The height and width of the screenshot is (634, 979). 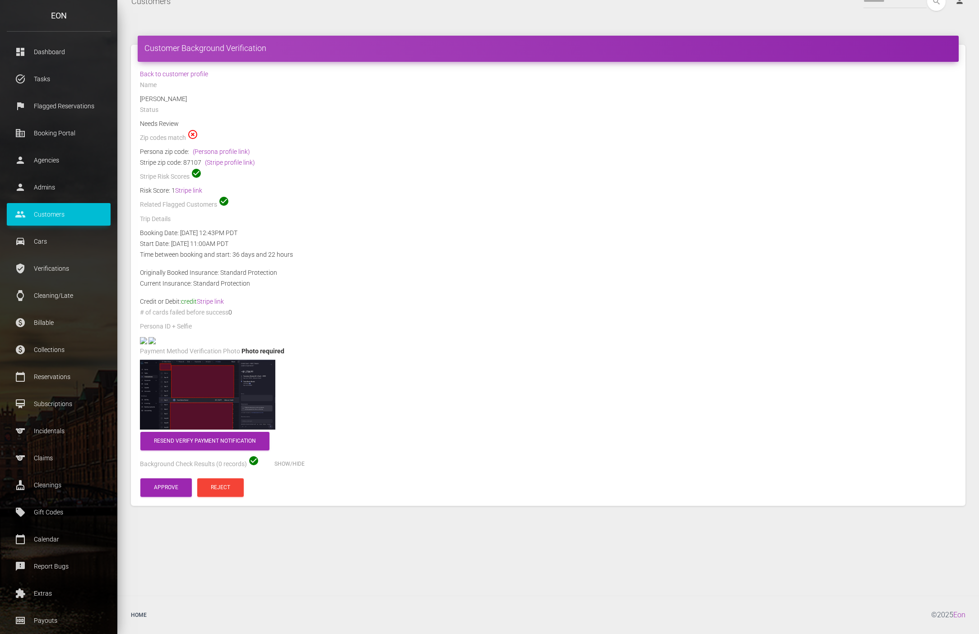 What do you see at coordinates (59, 458) in the screenshot?
I see `p: Claims` at bounding box center [59, 458].